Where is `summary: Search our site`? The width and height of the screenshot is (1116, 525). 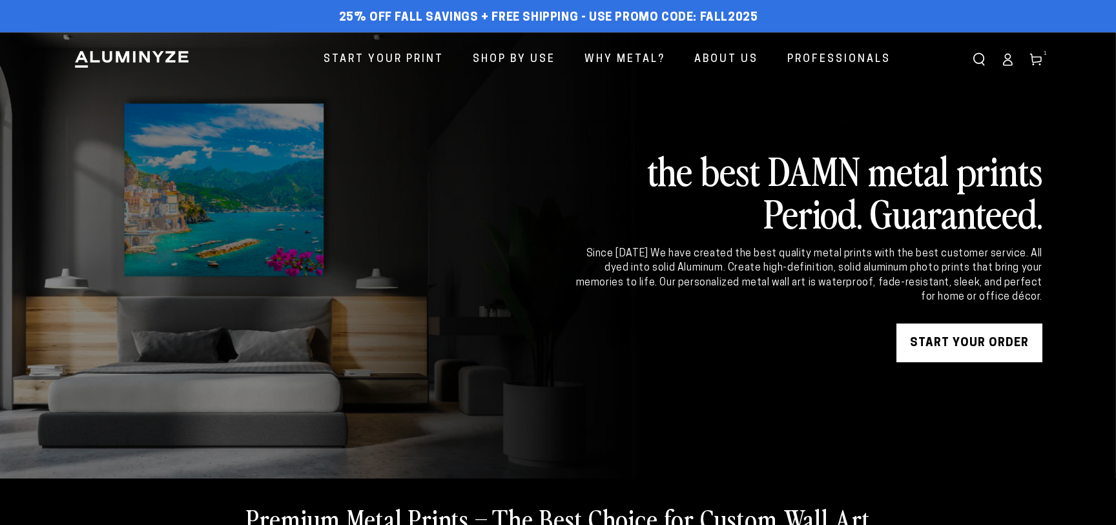 summary: Search our site is located at coordinates (979, 59).